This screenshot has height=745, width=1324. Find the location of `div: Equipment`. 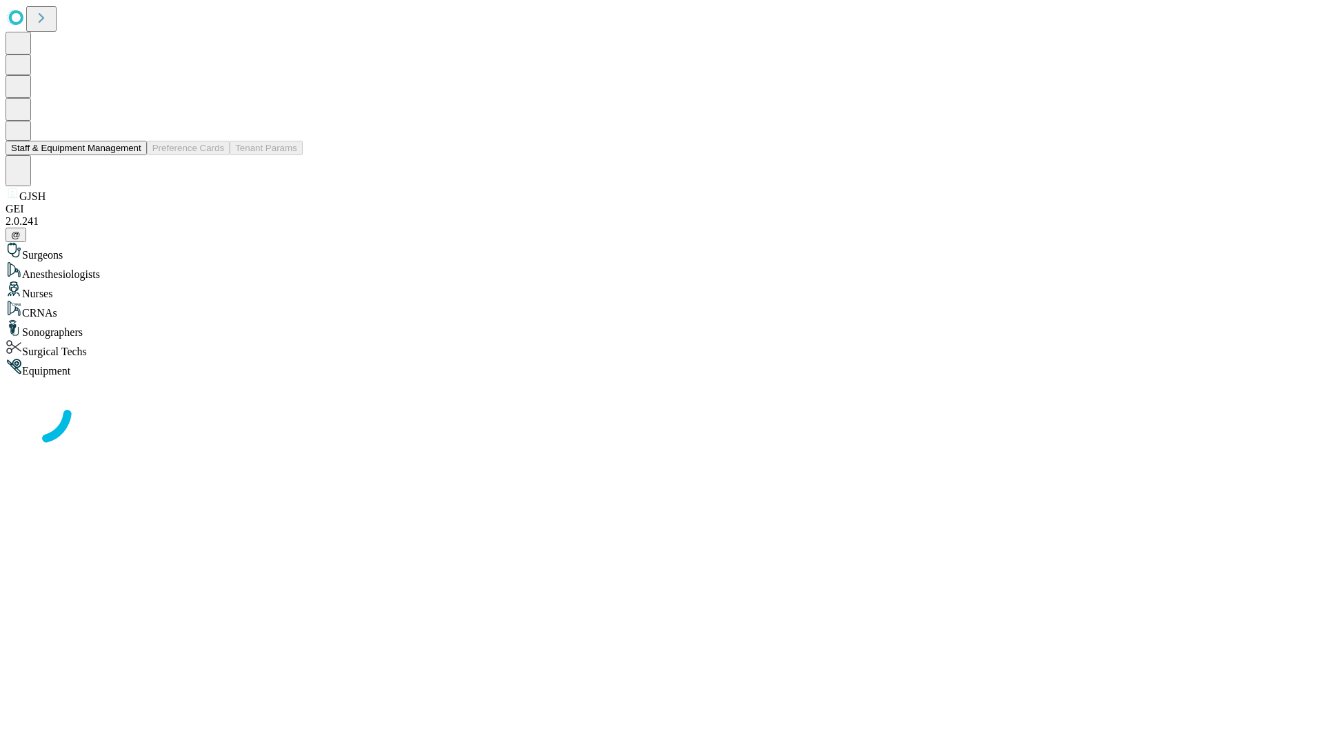

div: Equipment is located at coordinates (662, 367).